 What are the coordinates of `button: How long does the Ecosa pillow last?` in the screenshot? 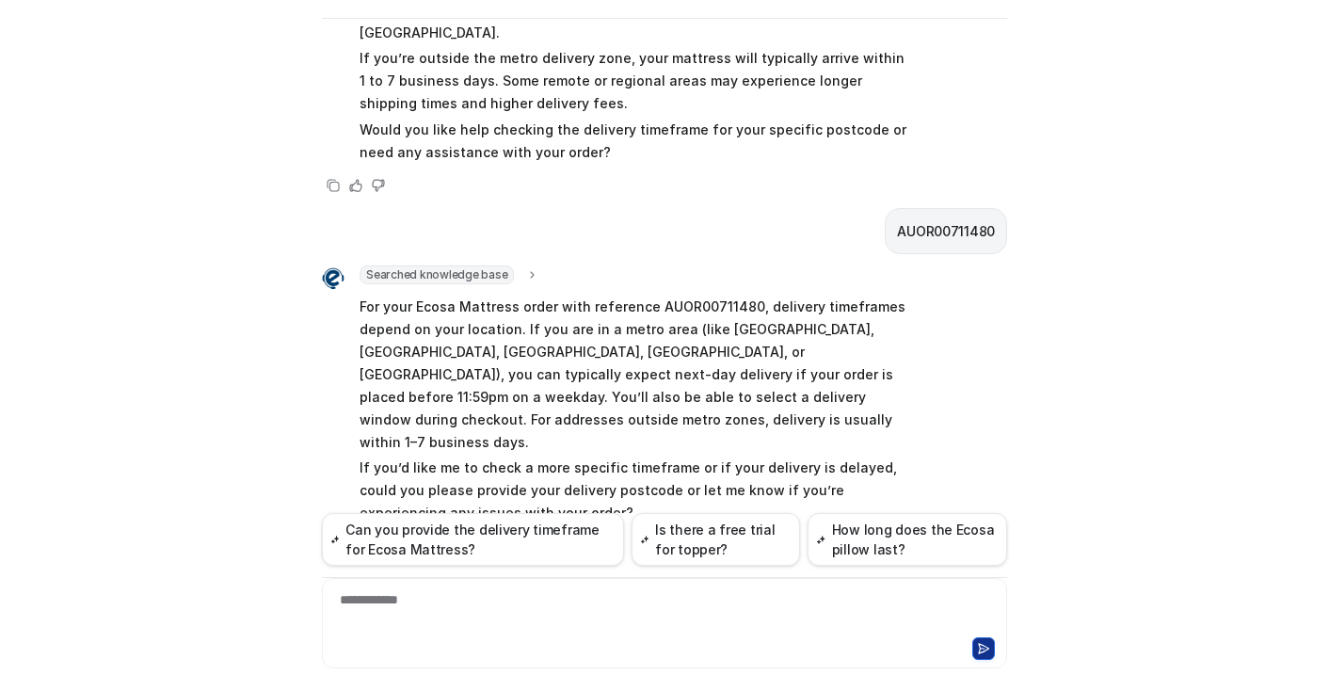 It's located at (907, 539).